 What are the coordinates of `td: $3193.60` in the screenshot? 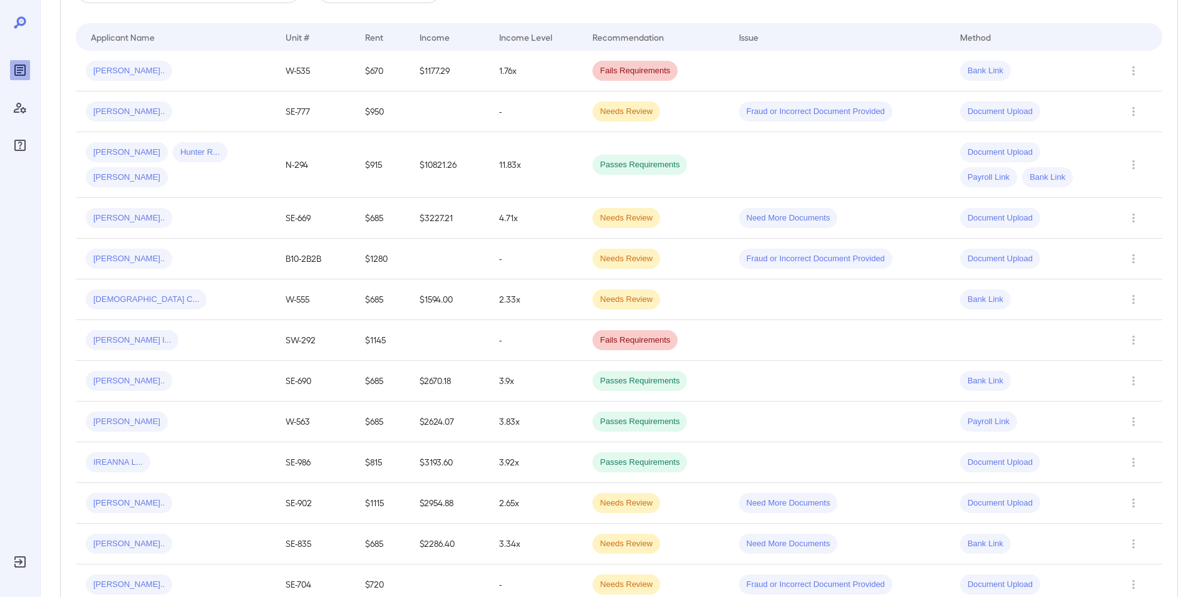 It's located at (449, 462).